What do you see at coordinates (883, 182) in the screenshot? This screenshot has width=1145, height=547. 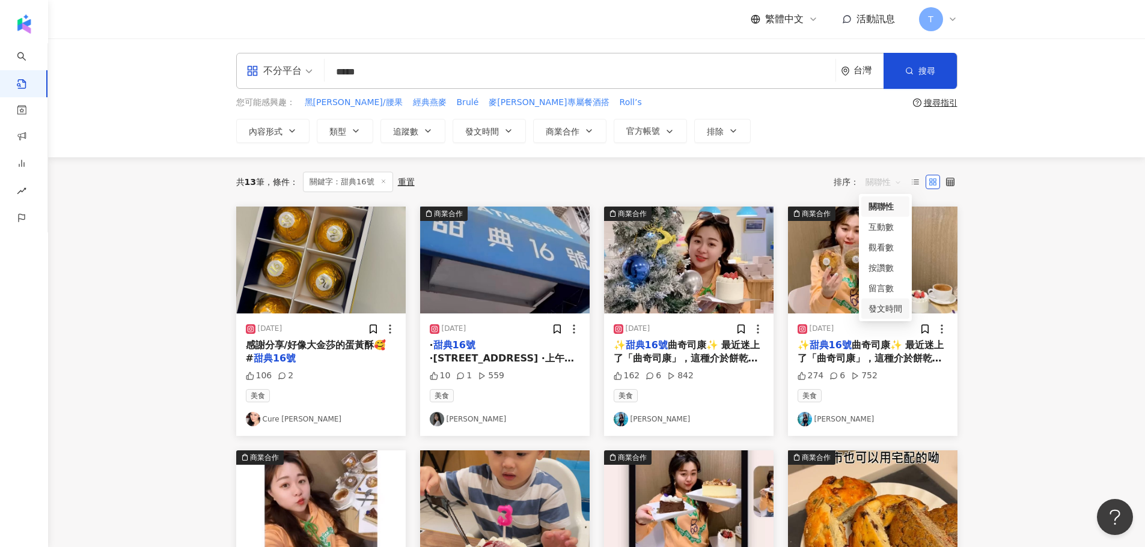 I see `span: 關聯性` at bounding box center [883, 182].